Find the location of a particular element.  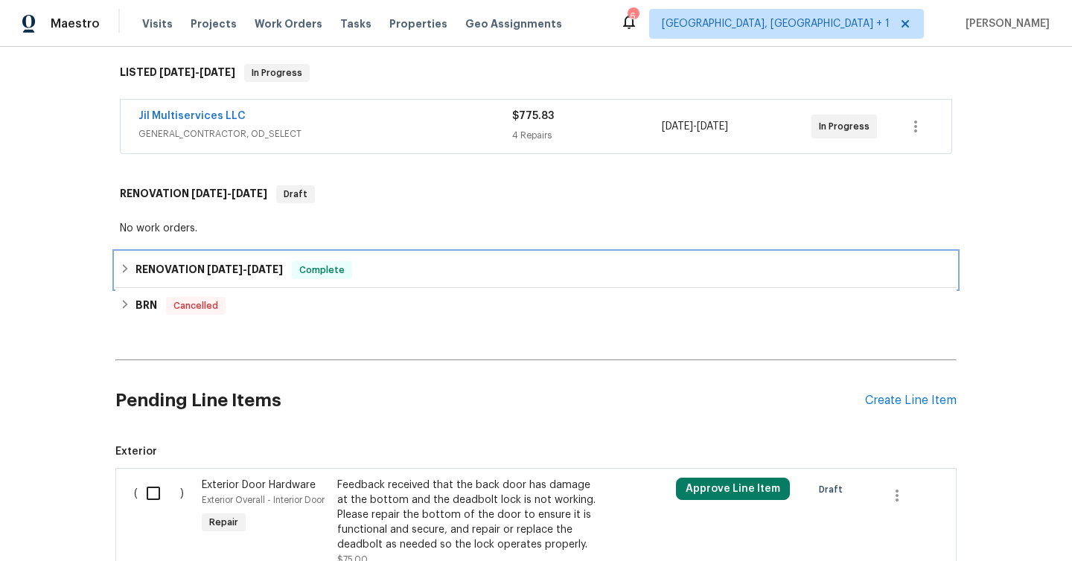

span: Maestro is located at coordinates (75, 24).